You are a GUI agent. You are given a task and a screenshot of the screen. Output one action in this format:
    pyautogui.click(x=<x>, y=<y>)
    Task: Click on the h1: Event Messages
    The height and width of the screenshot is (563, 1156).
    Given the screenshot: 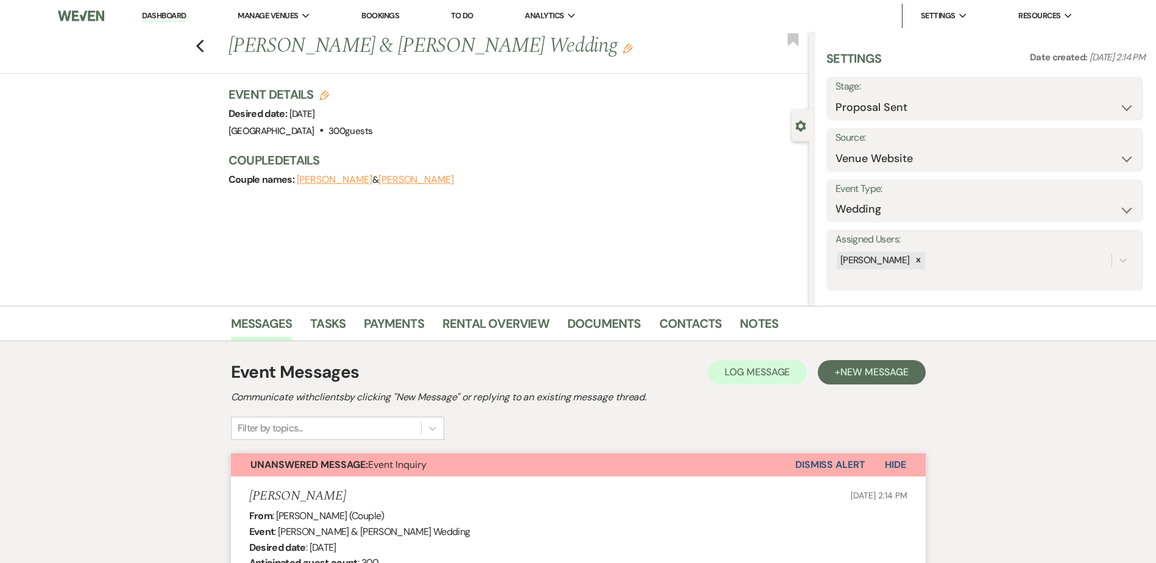 What is the action you would take?
    pyautogui.click(x=295, y=372)
    